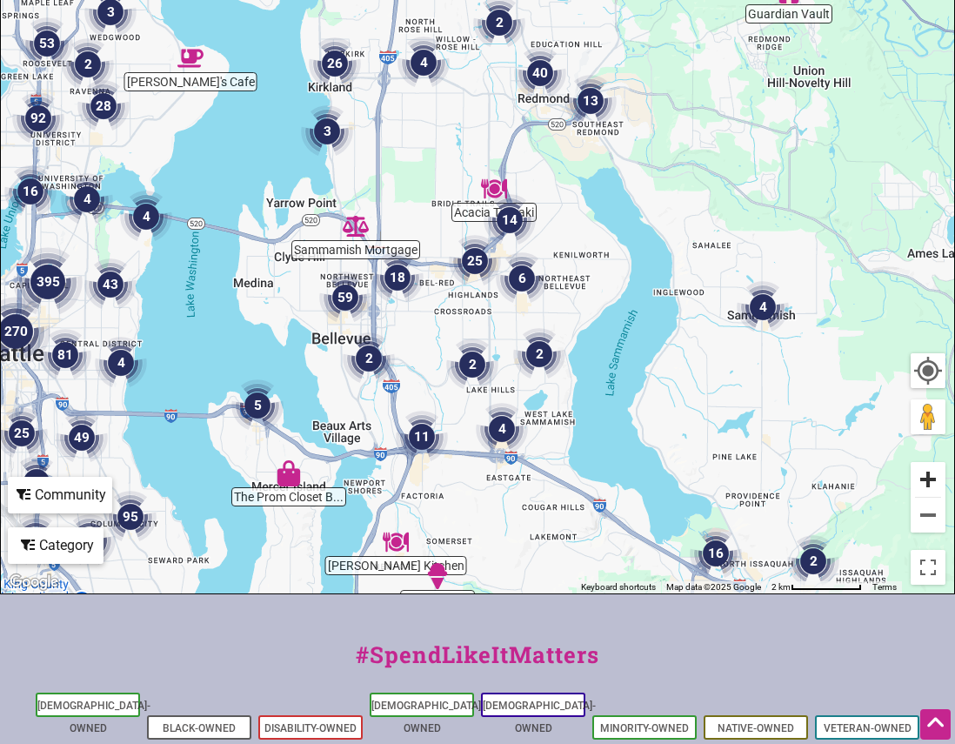 Image resolution: width=955 pixels, height=744 pixels. What do you see at coordinates (867, 728) in the screenshot?
I see `a: Veteran-Owned` at bounding box center [867, 728].